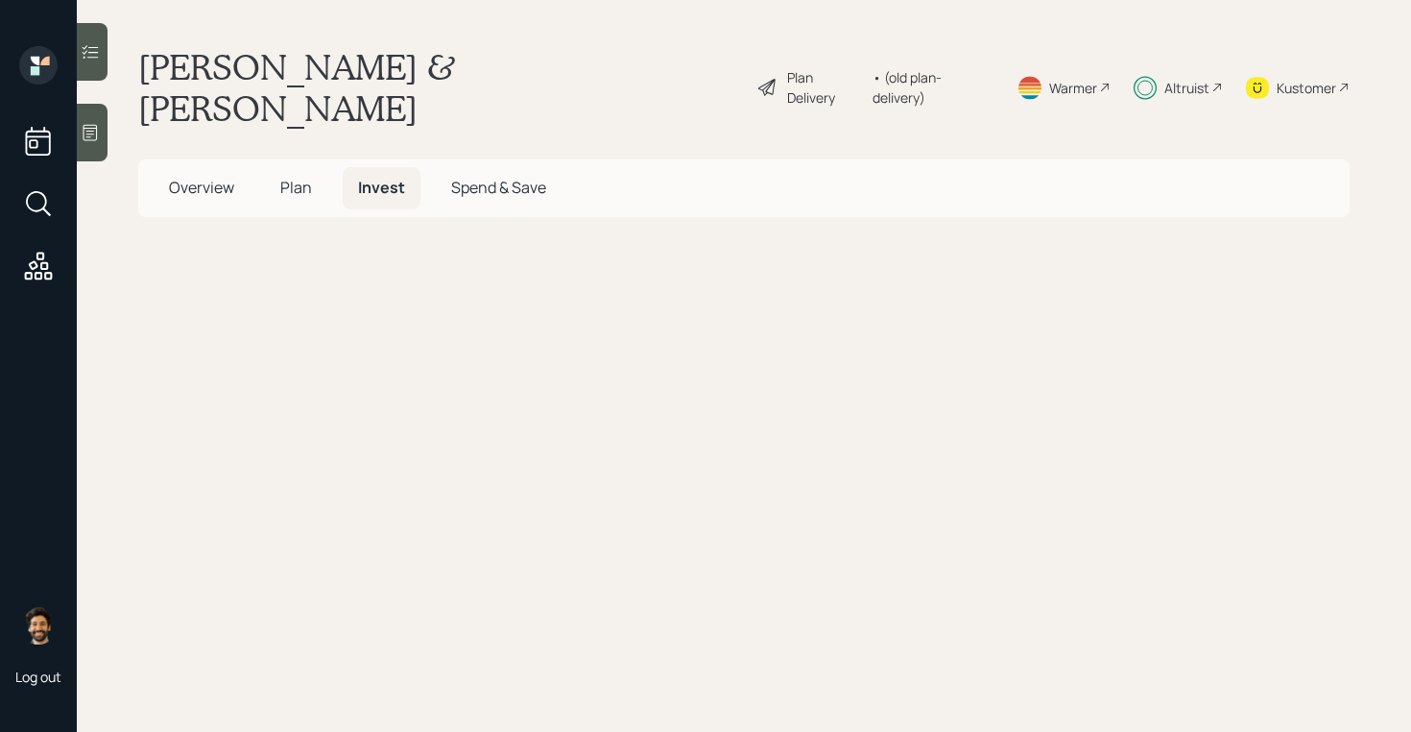 The width and height of the screenshot is (1411, 732). What do you see at coordinates (1307, 87) in the screenshot?
I see `div: Kustomer` at bounding box center [1307, 87].